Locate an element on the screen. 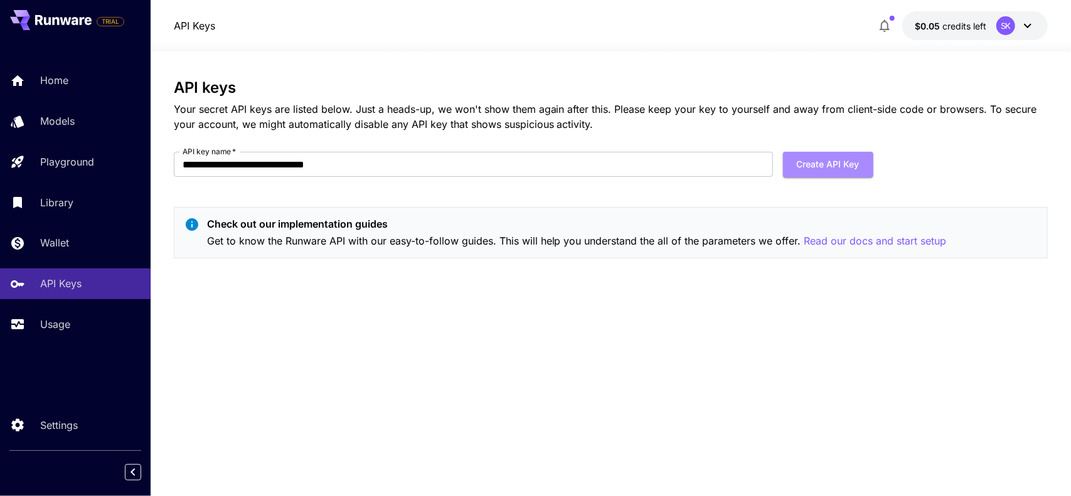 The width and height of the screenshot is (1071, 496). p: Playground is located at coordinates (67, 162).